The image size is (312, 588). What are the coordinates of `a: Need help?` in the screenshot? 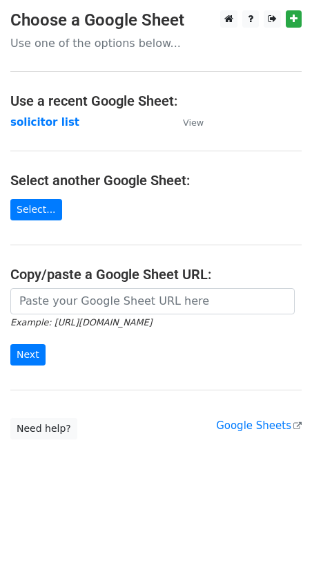 It's located at (44, 428).